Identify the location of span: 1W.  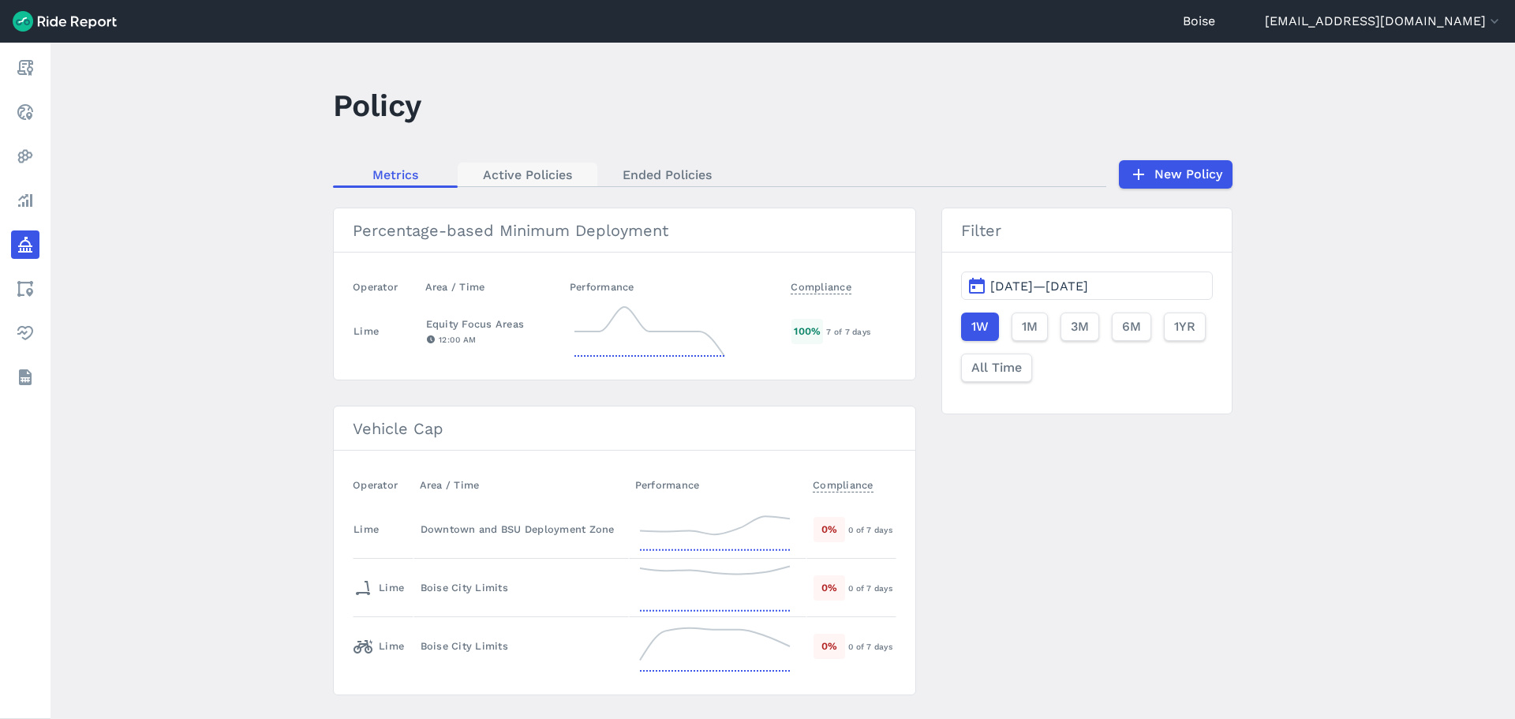
(980, 327).